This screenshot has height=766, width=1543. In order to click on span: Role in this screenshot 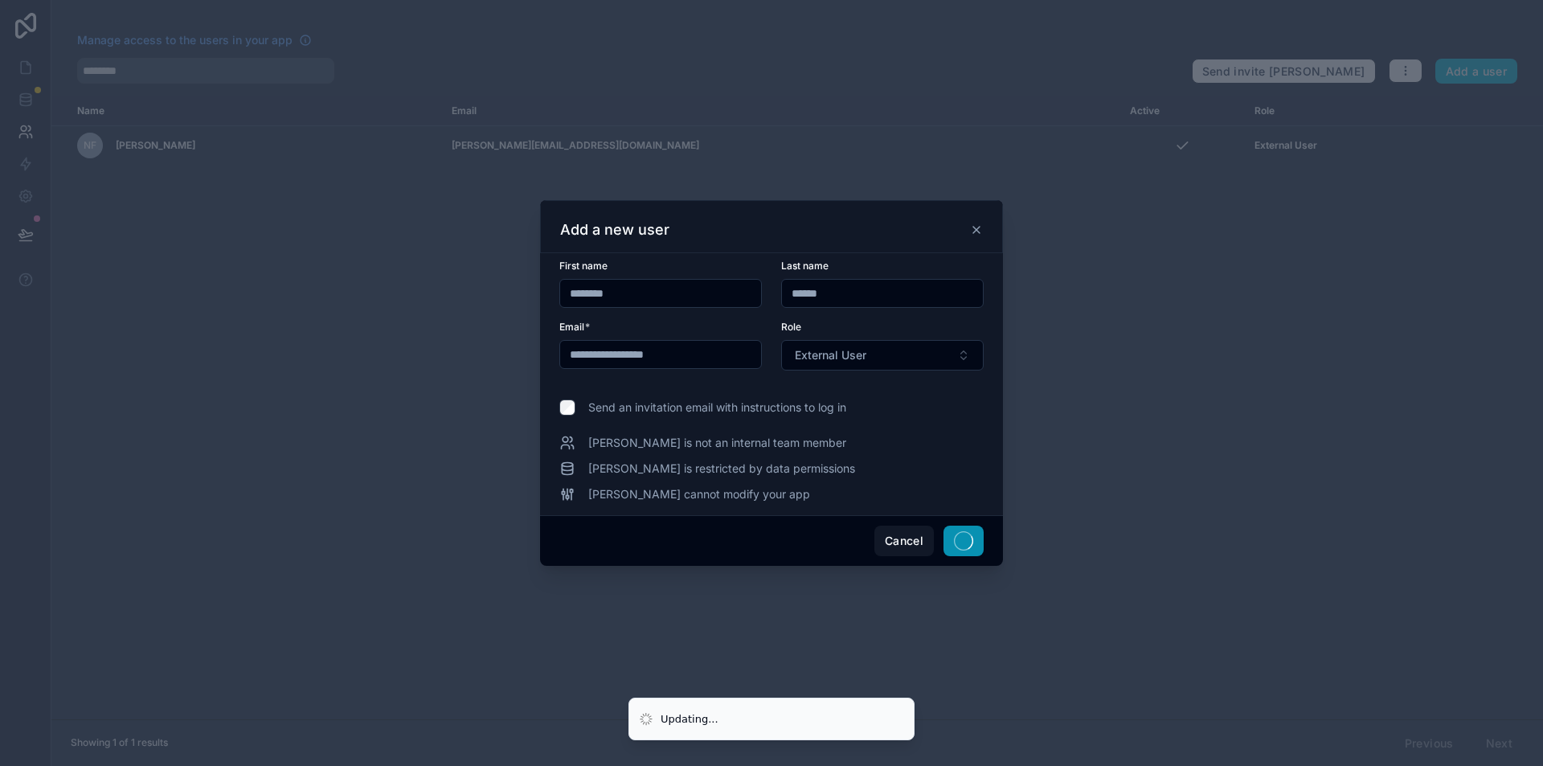, I will do `click(791, 326)`.